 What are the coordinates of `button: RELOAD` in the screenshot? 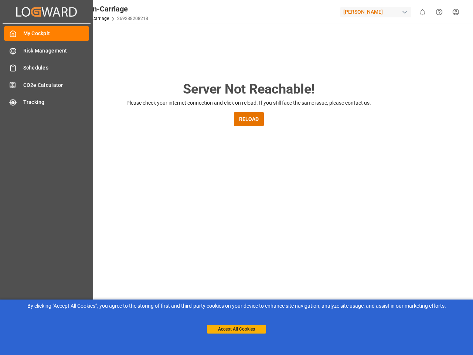 It's located at (249, 119).